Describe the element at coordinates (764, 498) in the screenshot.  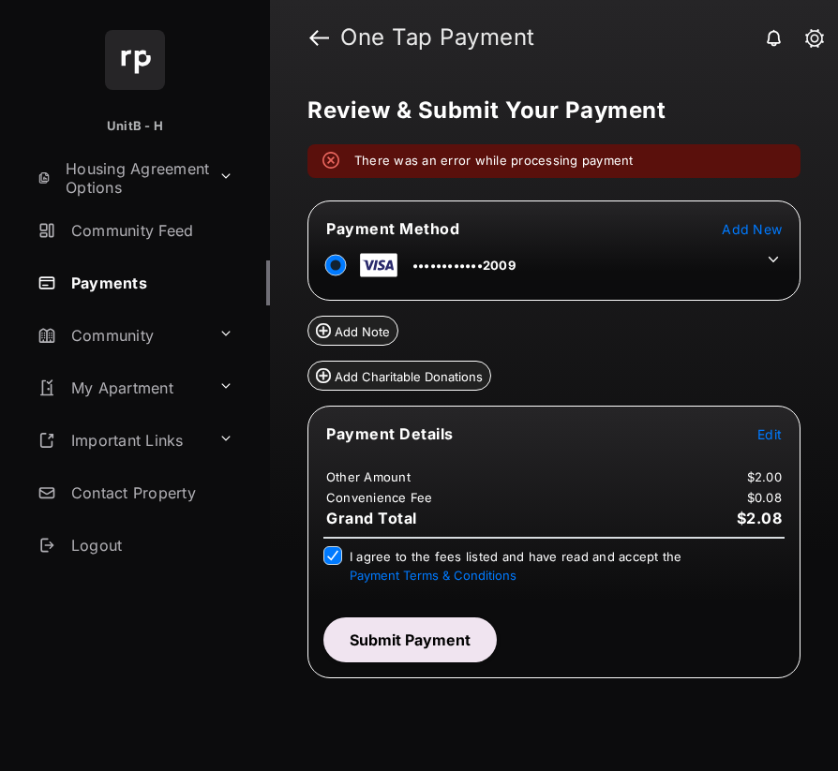
I see `td: $0.08` at that location.